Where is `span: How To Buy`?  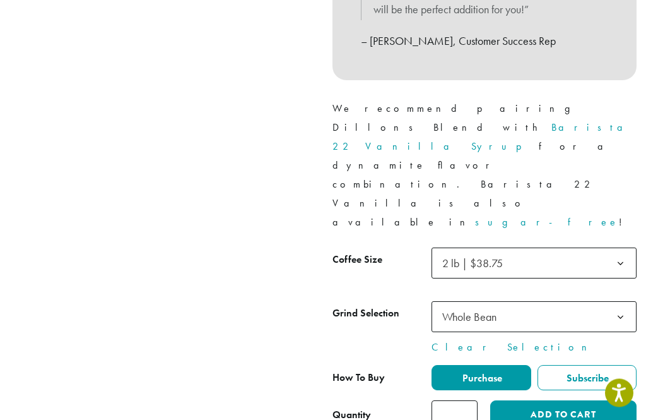
span: How To Buy is located at coordinates (359, 377).